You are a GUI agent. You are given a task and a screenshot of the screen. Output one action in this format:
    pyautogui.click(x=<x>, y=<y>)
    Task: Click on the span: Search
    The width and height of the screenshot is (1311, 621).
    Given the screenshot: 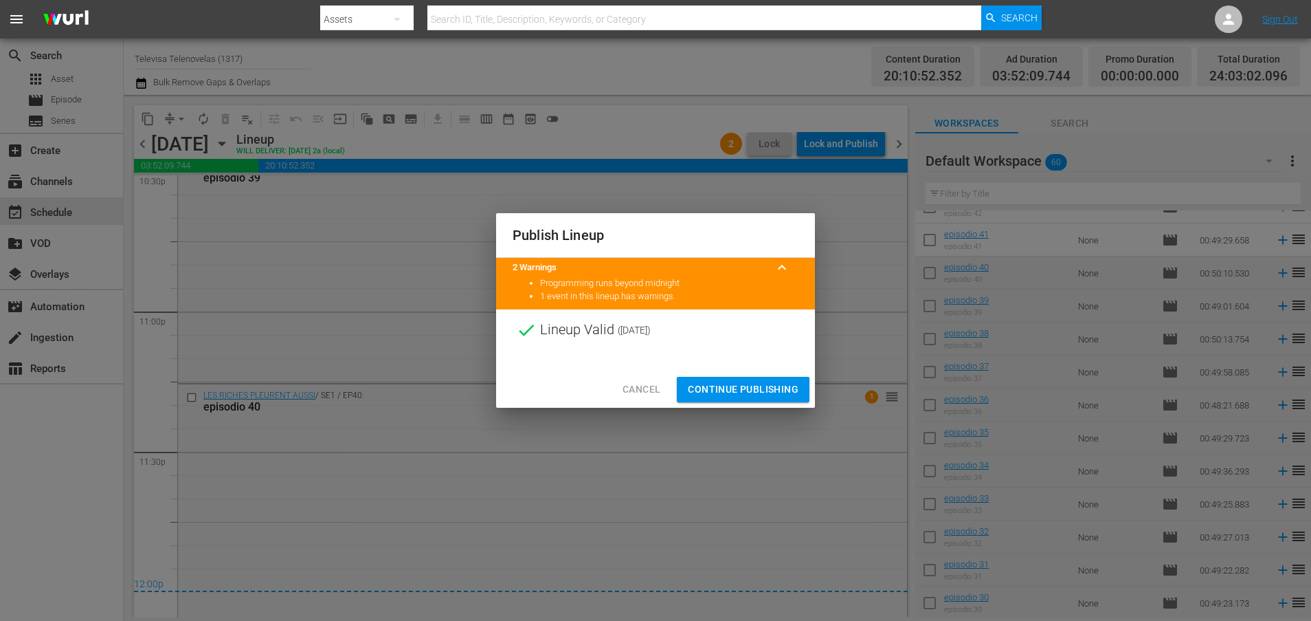 What is the action you would take?
    pyautogui.click(x=1019, y=18)
    